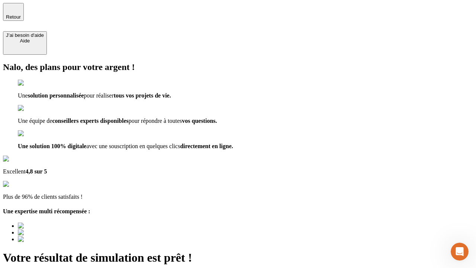  What do you see at coordinates (25, 43) in the screenshot?
I see `button: J’ai besoin d'aideAide` at bounding box center [25, 43].